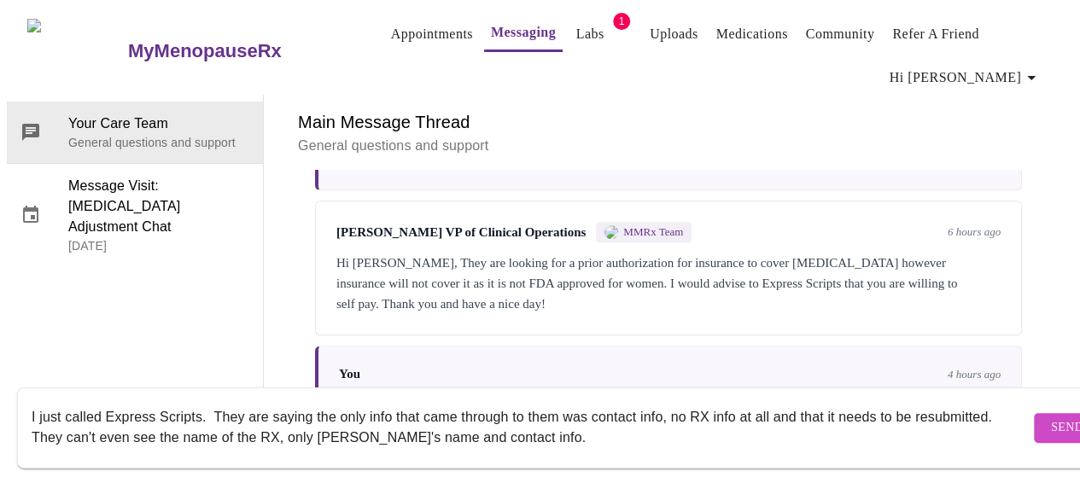 The image size is (1080, 477). Describe the element at coordinates (523, 33) in the screenshot. I see `button: Messaging` at that location.